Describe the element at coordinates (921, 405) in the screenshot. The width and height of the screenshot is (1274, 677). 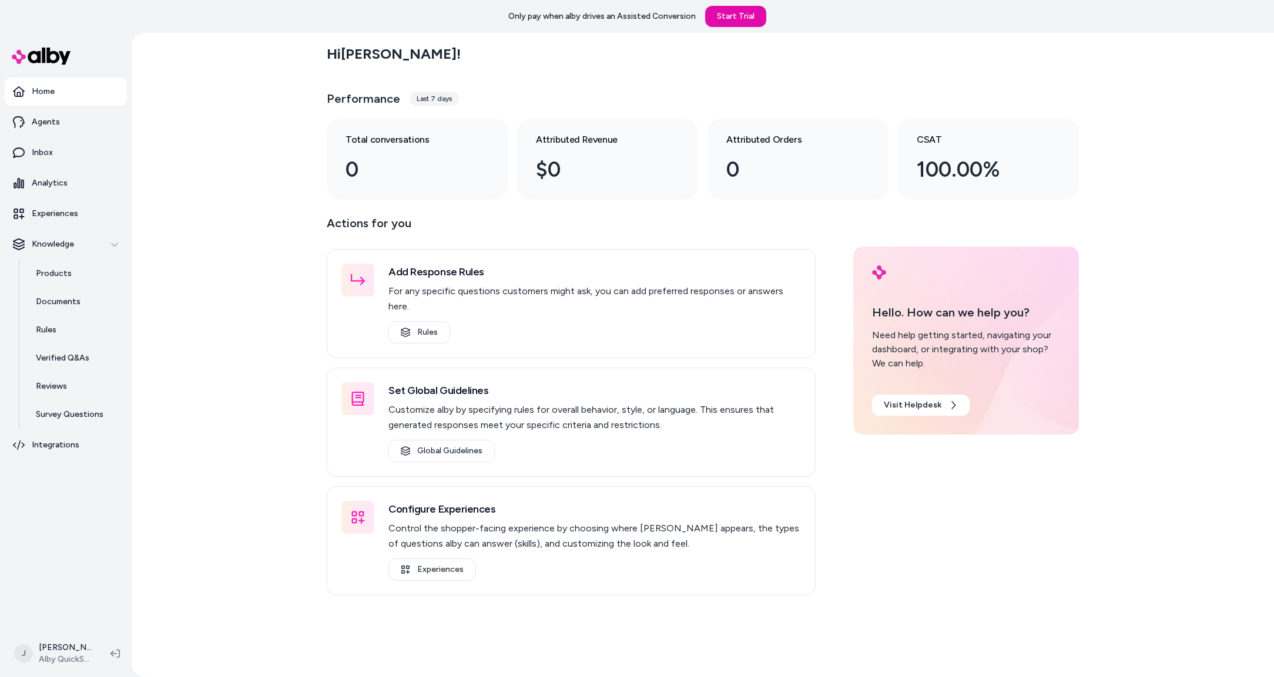
I see `a: Visit Helpdesk` at that location.